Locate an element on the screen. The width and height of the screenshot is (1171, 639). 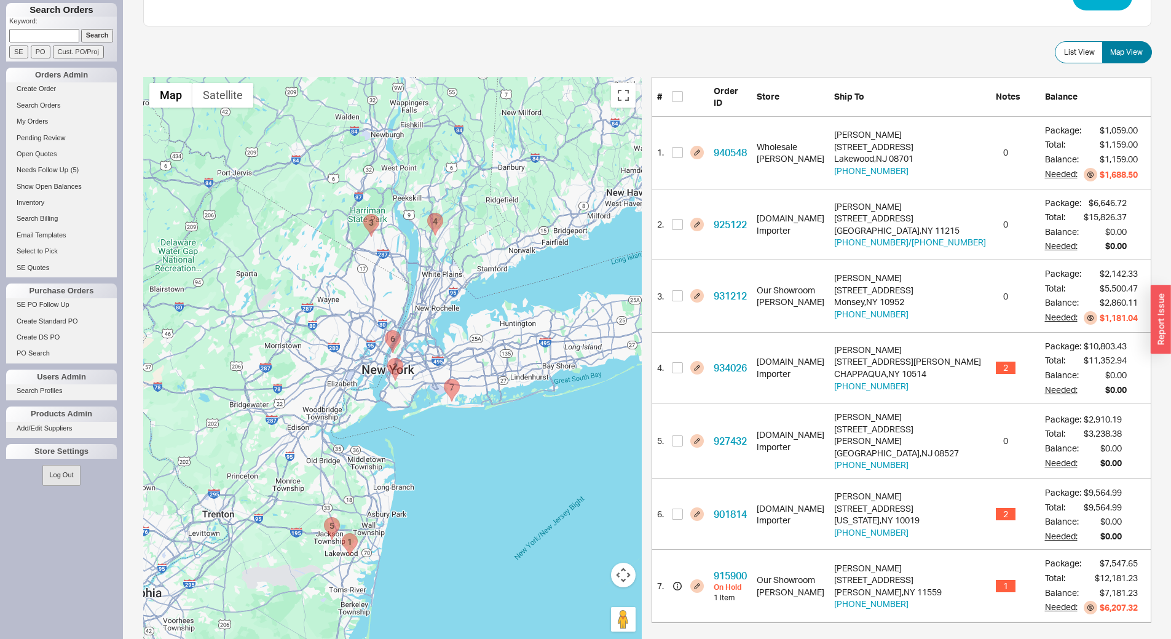
button: Log Out is located at coordinates (61, 474).